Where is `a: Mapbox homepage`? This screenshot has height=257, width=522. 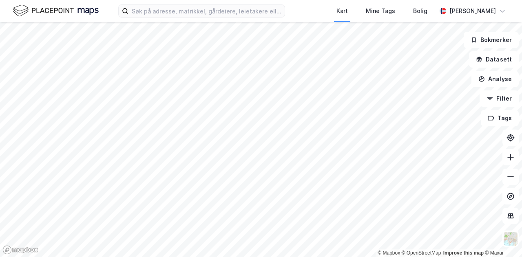 a: Mapbox homepage is located at coordinates (20, 250).